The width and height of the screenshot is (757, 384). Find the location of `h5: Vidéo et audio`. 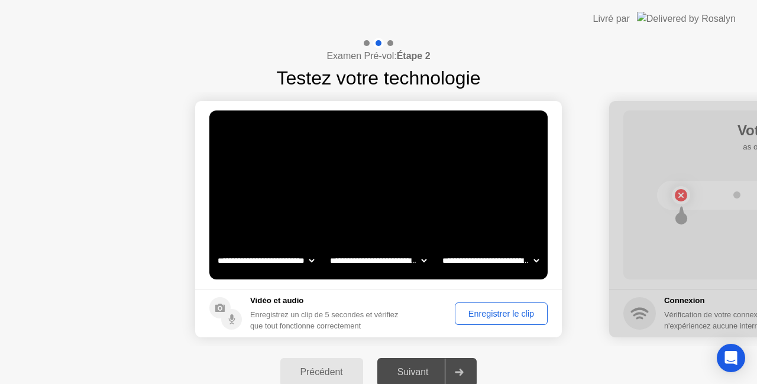

h5: Vidéo et audio is located at coordinates (329, 301).